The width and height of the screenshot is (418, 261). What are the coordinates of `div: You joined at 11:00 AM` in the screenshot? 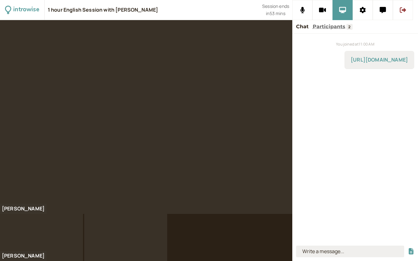 It's located at (355, 44).